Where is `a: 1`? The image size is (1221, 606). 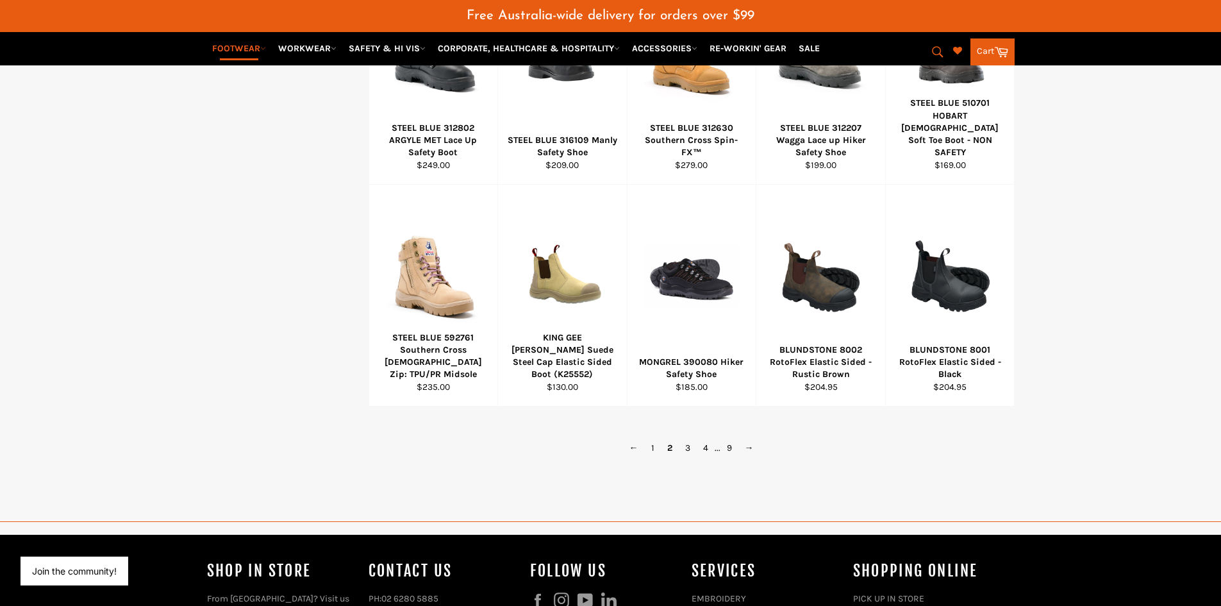 a: 1 is located at coordinates (652, 447).